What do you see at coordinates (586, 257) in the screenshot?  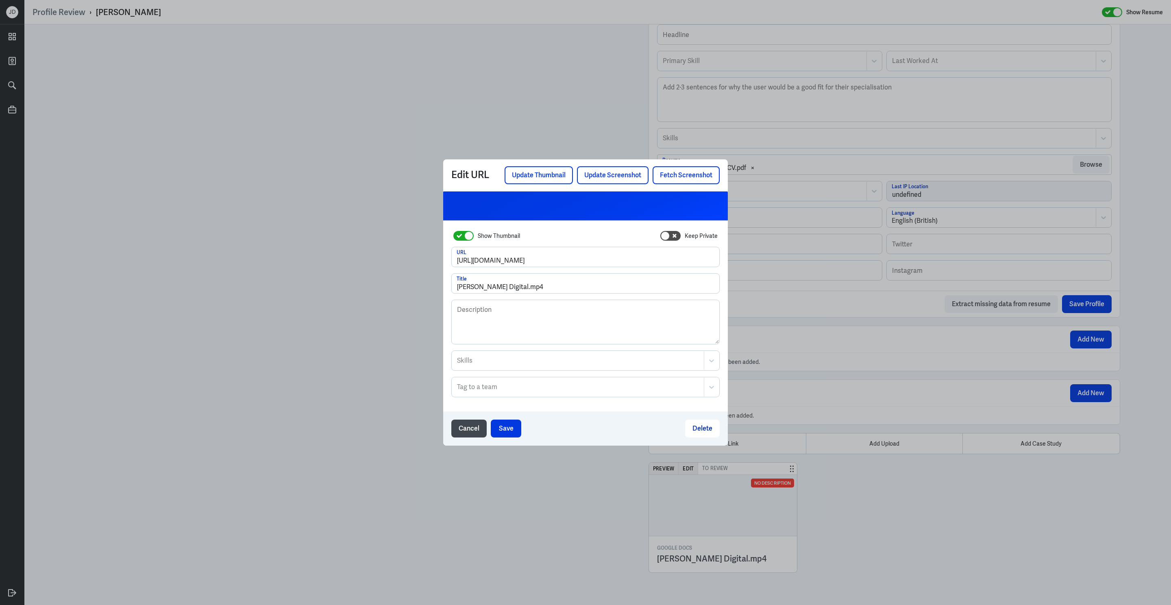 I see `input: URL` at bounding box center [586, 257].